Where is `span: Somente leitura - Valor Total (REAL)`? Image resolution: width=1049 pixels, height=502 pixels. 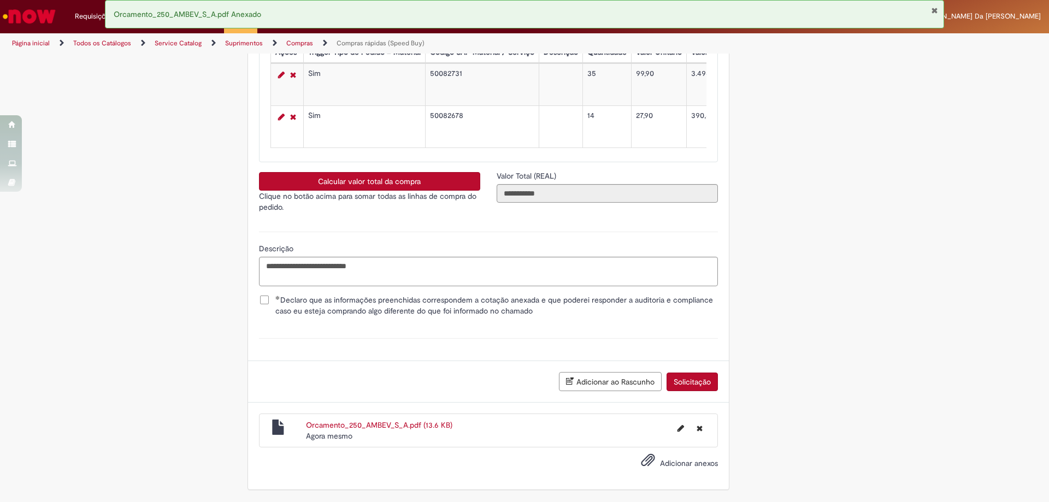
span: Somente leitura - Valor Total (REAL) is located at coordinates (527, 176).